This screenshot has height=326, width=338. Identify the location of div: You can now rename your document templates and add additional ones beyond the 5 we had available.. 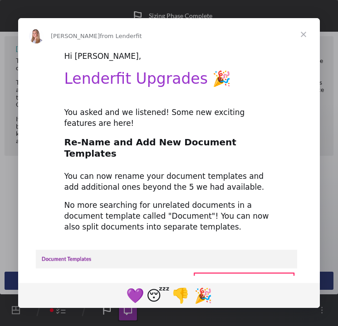
(169, 182).